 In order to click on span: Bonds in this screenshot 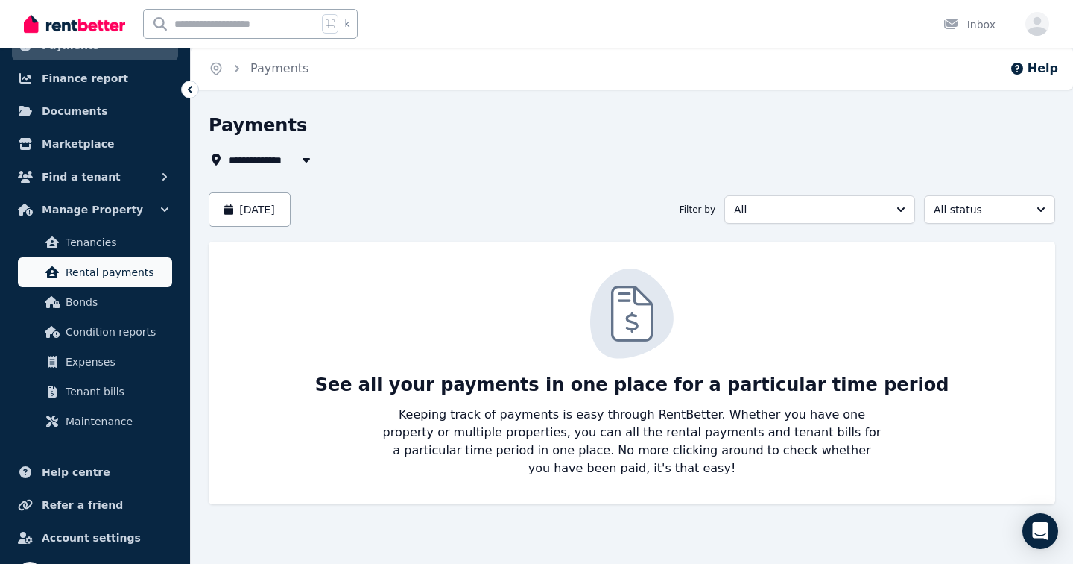, I will do `click(116, 302)`.